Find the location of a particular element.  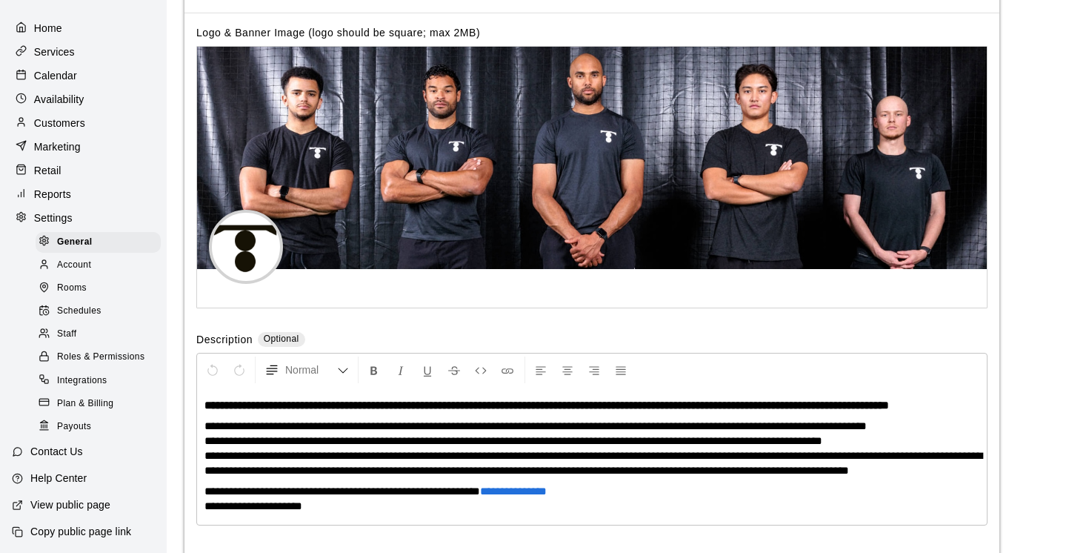

a: Customers is located at coordinates (83, 123).